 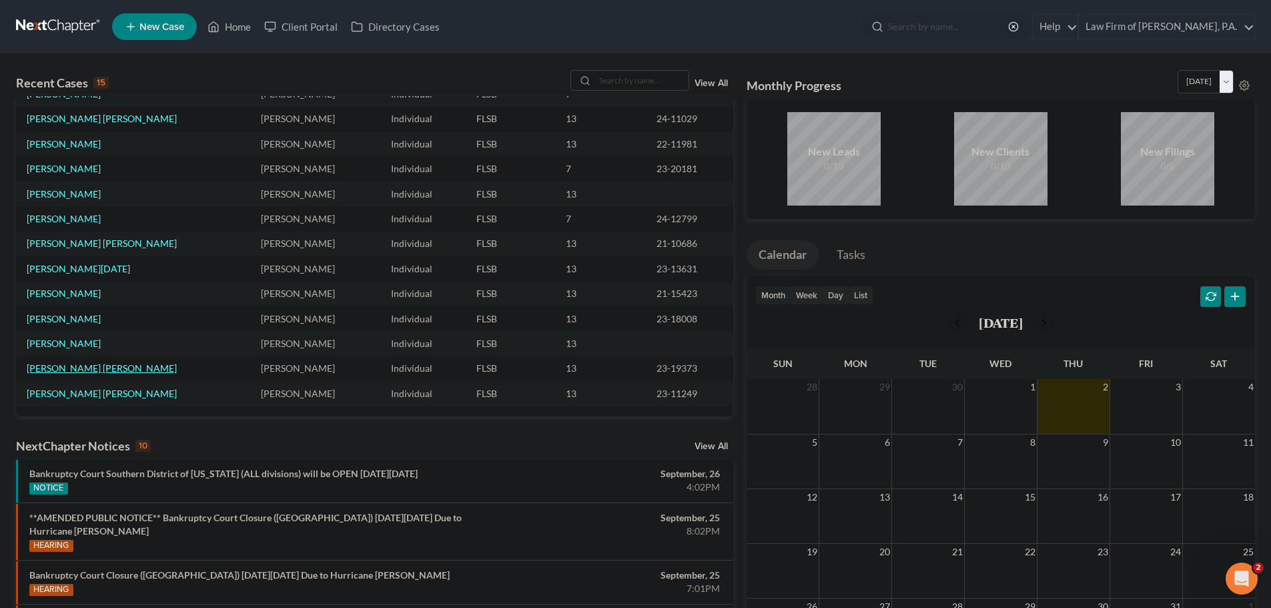 What do you see at coordinates (960, 443) in the screenshot?
I see `span: 7` at bounding box center [960, 443].